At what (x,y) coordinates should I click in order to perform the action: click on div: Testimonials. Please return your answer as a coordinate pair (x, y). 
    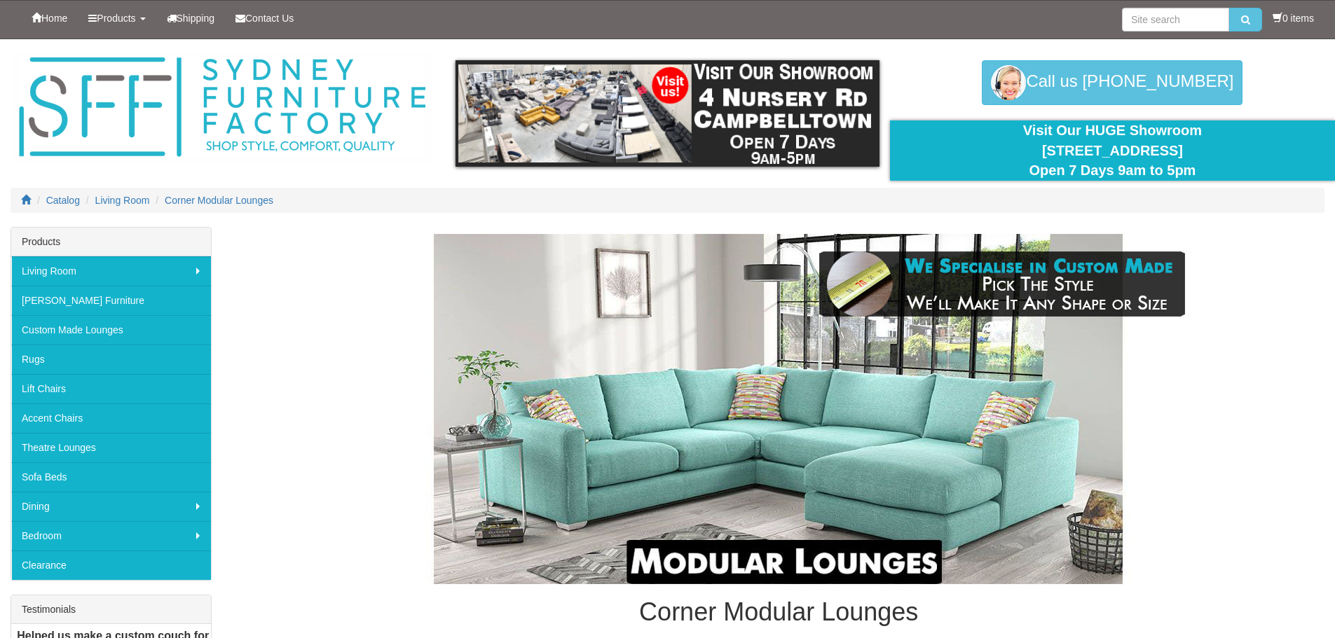
    Looking at the image, I should click on (111, 610).